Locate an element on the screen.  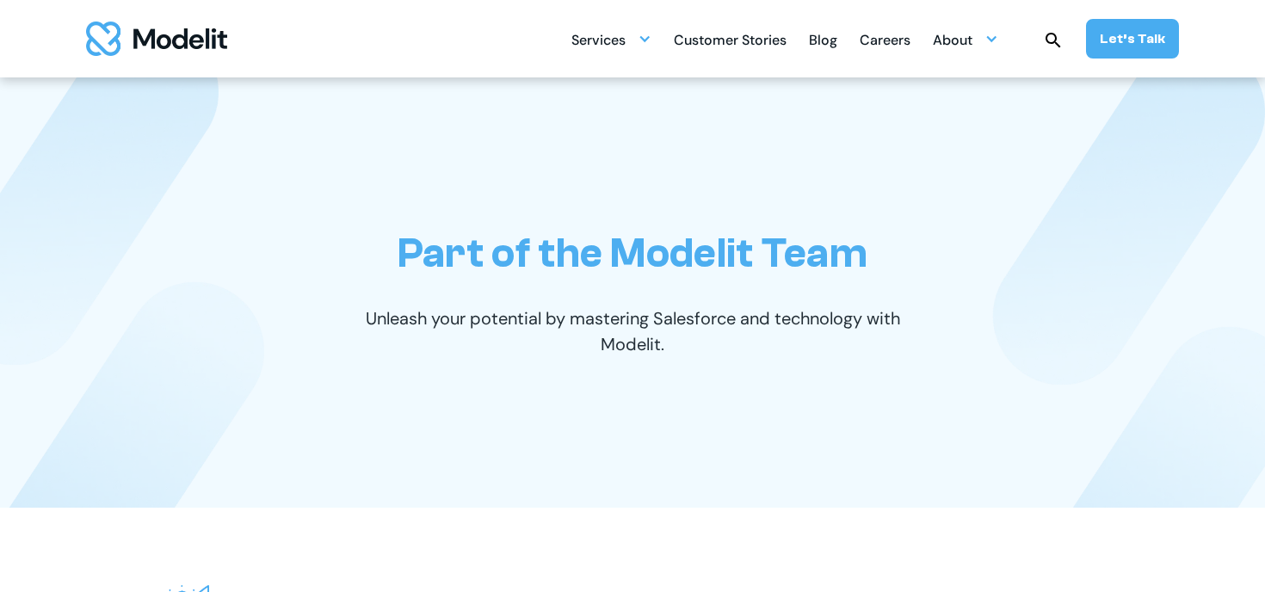
p: Unleash your potential by mastering Salesforce and technology with Modelit. is located at coordinates (632, 331).